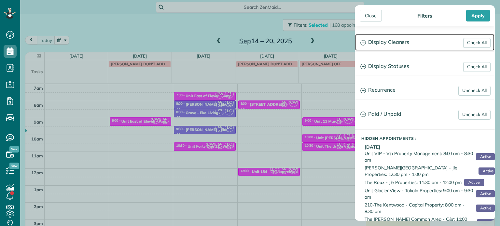 This screenshot has width=500, height=226. What do you see at coordinates (428, 138) in the screenshot?
I see `h5: Hidden Appointments :` at bounding box center [428, 138].